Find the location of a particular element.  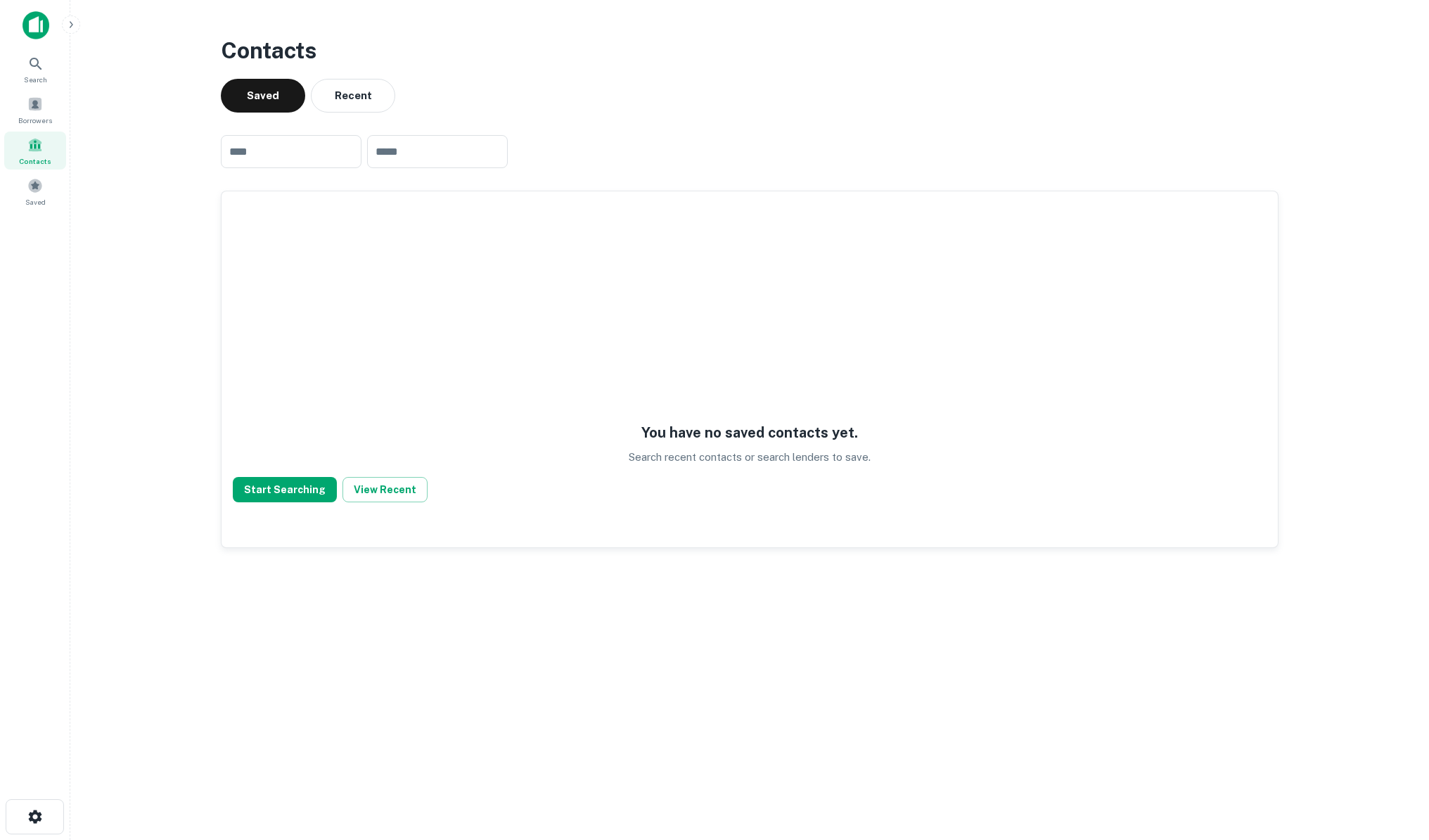

div: Borrowers is located at coordinates (36, 110).